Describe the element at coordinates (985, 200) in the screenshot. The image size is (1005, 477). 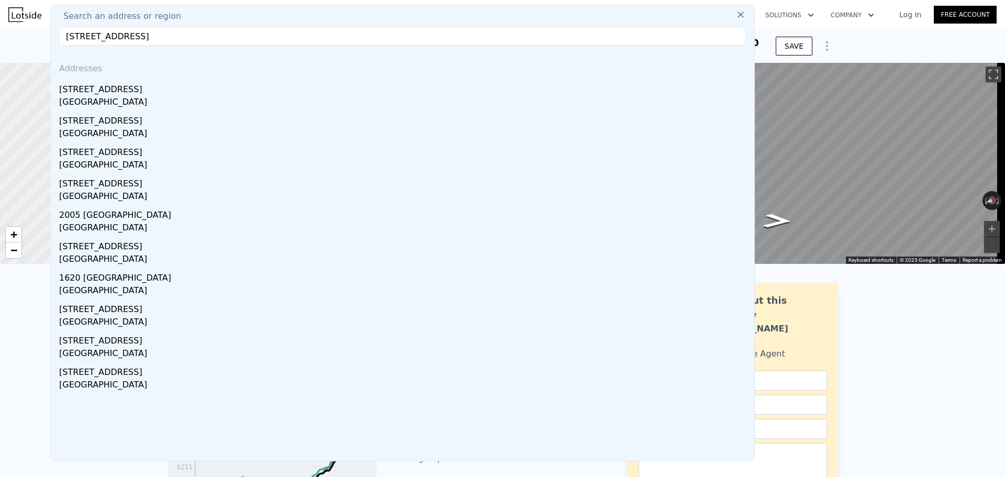
I see `button: Rotate counterclockwise` at that location.